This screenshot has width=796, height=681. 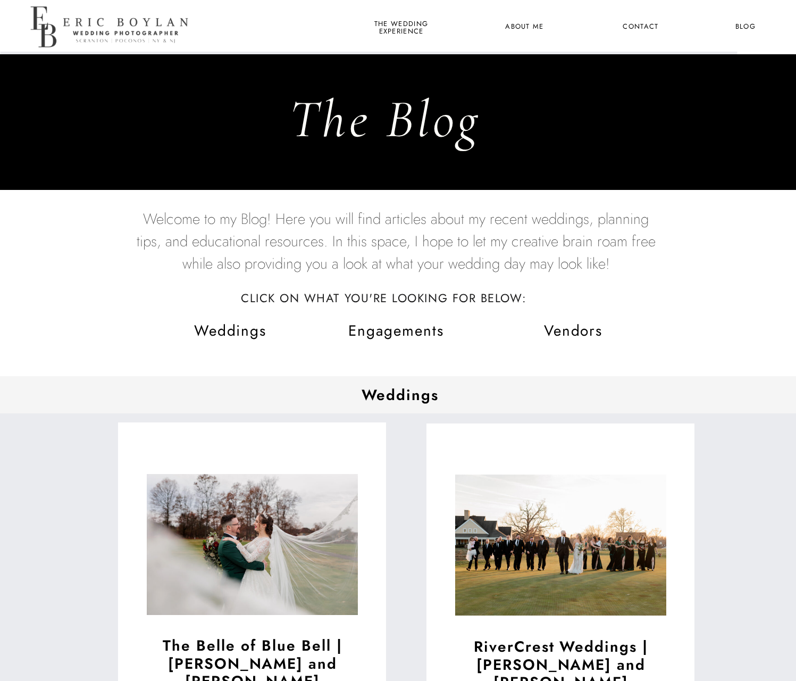 What do you see at coordinates (401, 27) in the screenshot?
I see `a: the wedding experience` at bounding box center [401, 27].